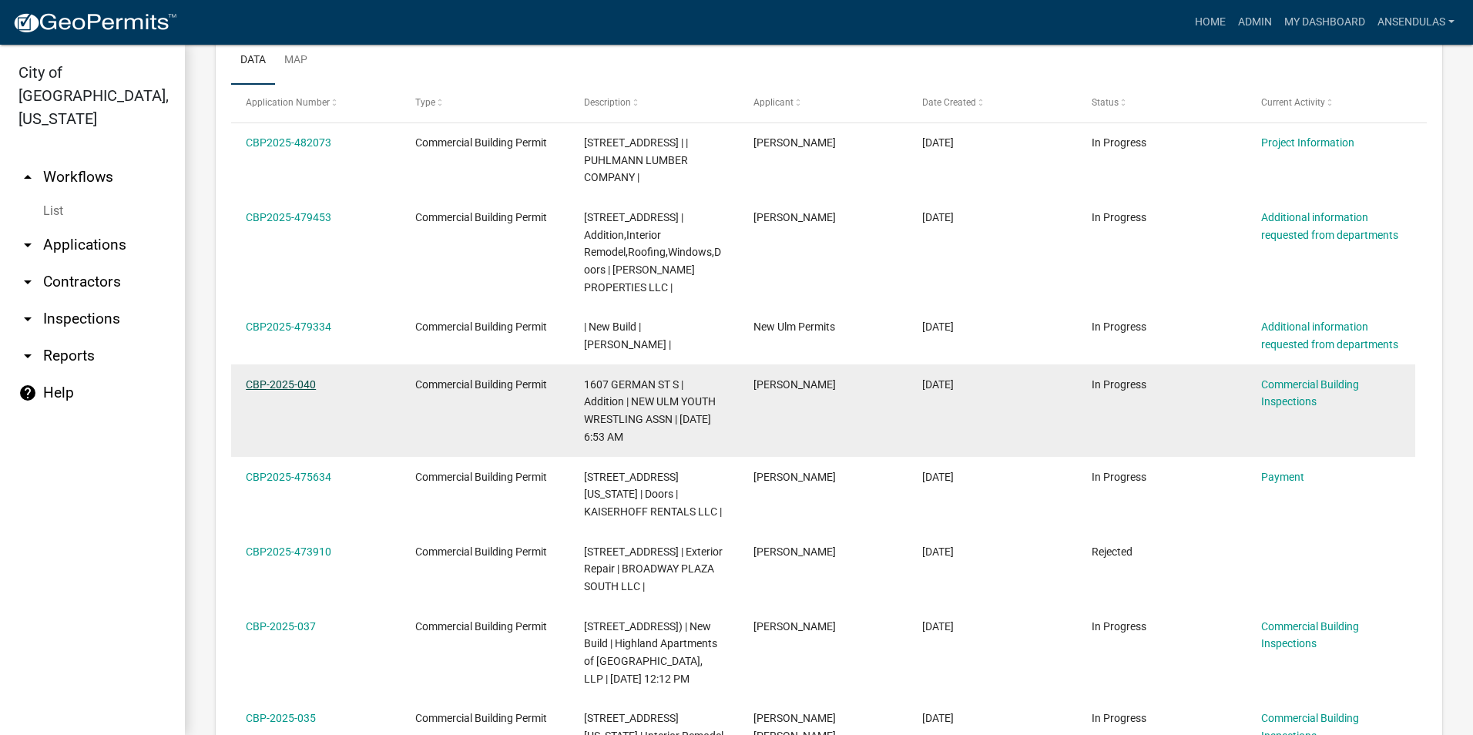 The height and width of the screenshot is (735, 1473). Describe the element at coordinates (28, 177) in the screenshot. I see `i: arrow_drop_up` at that location.